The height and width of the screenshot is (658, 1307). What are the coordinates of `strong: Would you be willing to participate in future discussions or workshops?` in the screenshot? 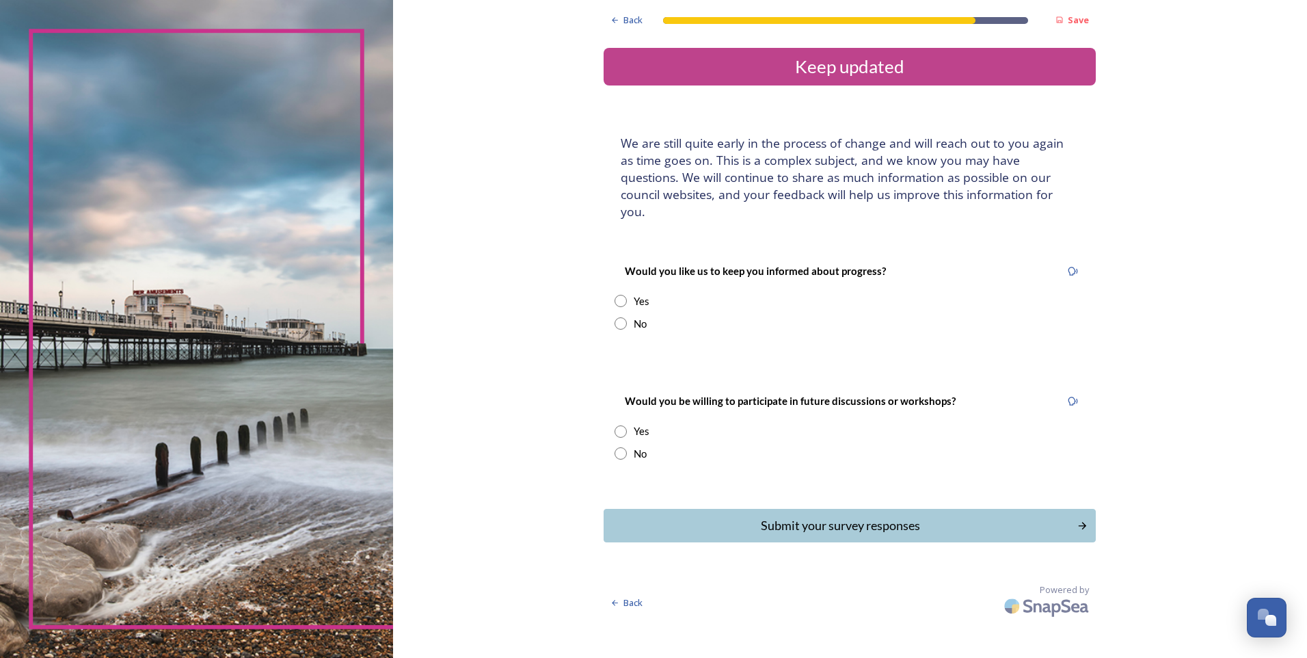 It's located at (790, 401).